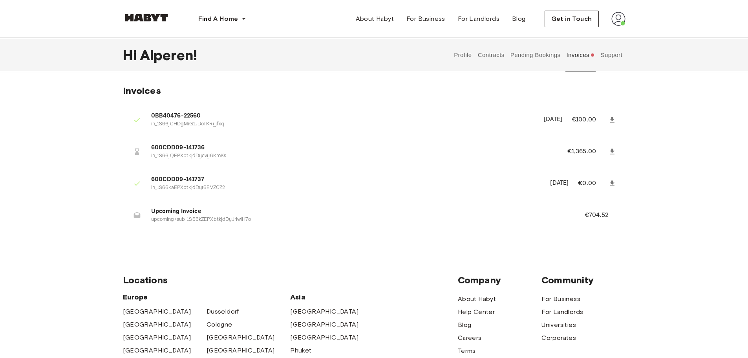  What do you see at coordinates (343, 124) in the screenshot?
I see `p: in_1S66jCHDgMiG1JDoTKRyjfxq` at bounding box center [343, 124].